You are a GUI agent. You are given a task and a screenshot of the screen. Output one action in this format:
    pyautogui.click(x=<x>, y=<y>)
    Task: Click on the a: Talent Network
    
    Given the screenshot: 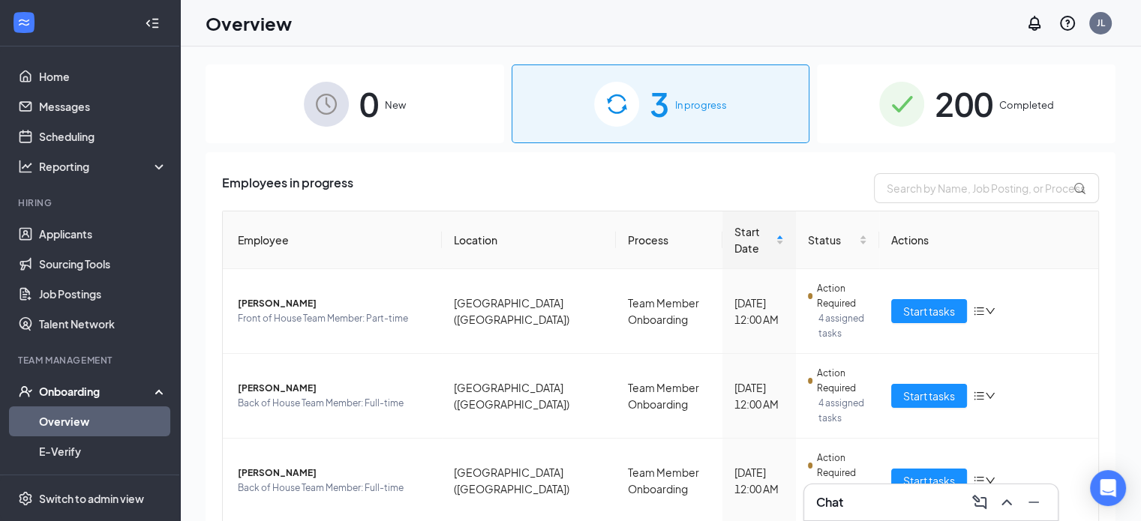 What is the action you would take?
    pyautogui.click(x=103, y=324)
    